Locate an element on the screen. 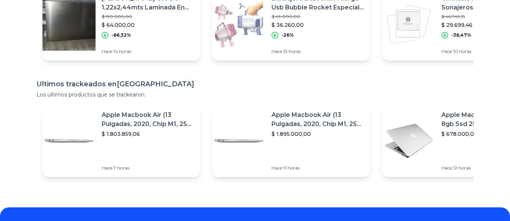  p: Hace 13 horas is located at coordinates (318, 52).